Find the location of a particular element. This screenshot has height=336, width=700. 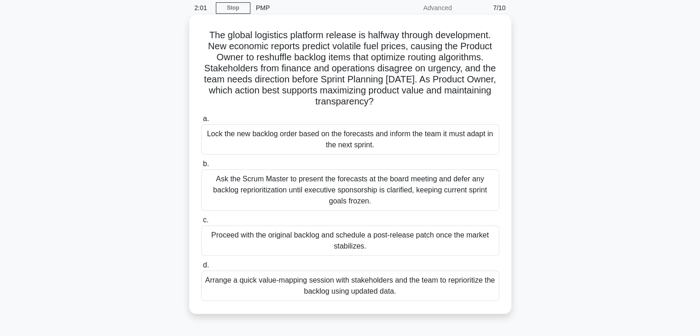

span: c. is located at coordinates (206, 219).